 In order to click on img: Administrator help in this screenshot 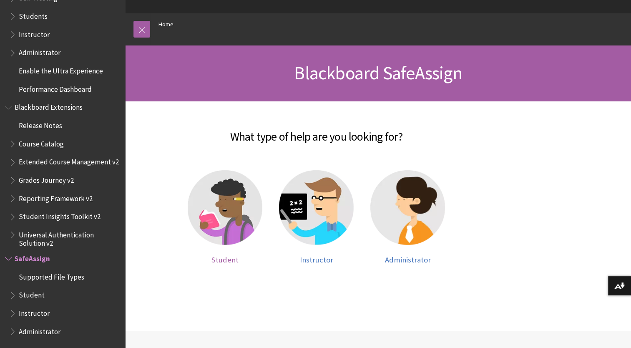, I will do `click(408, 207)`.